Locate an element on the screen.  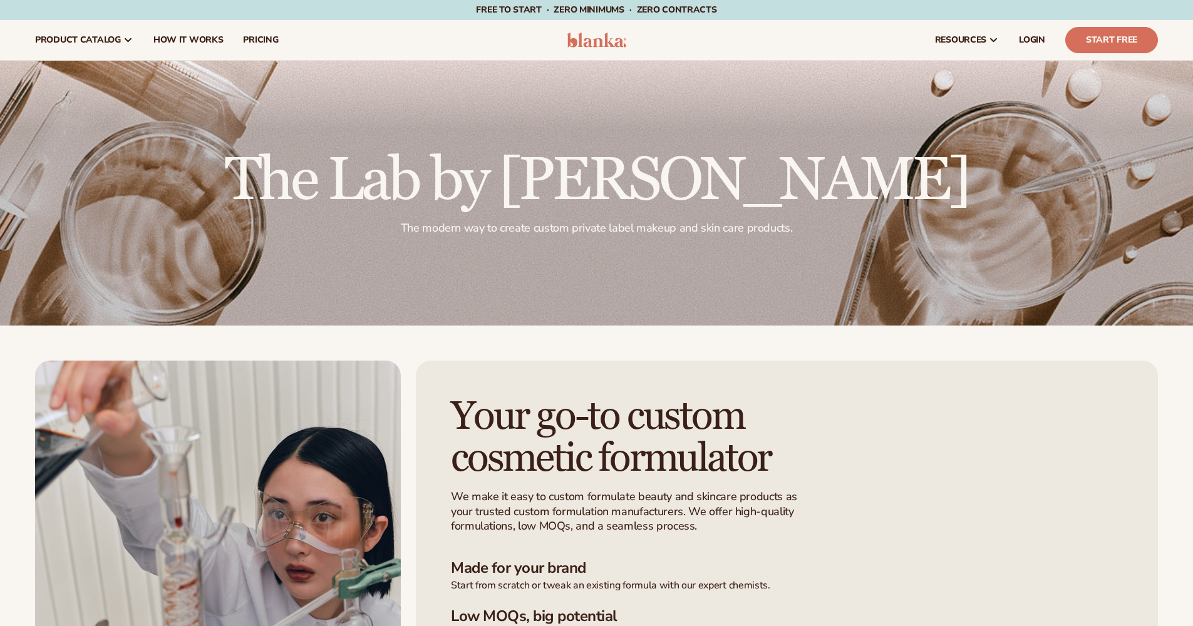
span: resources is located at coordinates (961, 40).